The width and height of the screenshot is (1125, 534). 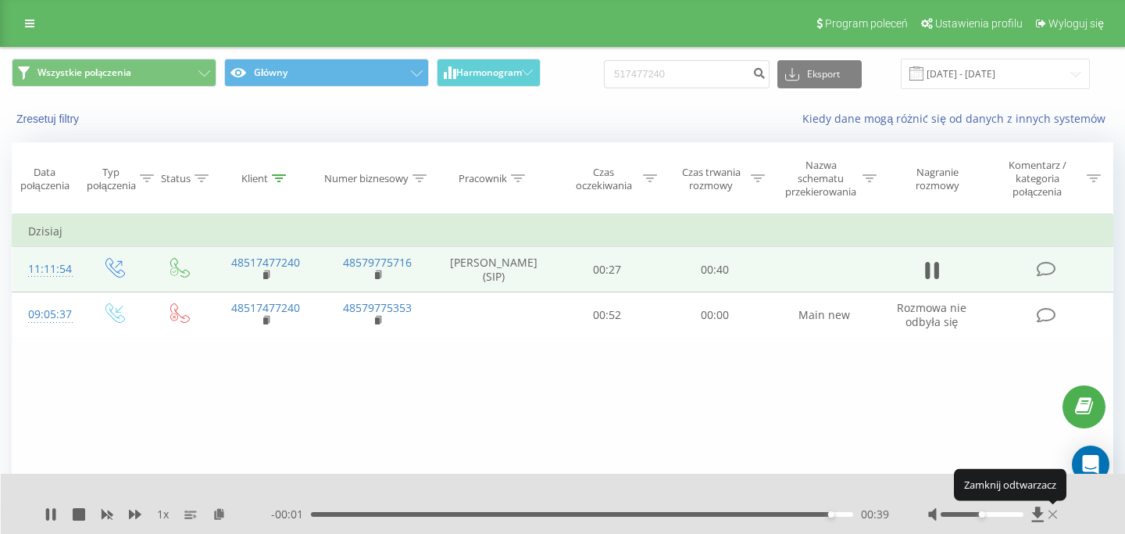 What do you see at coordinates (255, 178) in the screenshot?
I see `div: Klient` at bounding box center [255, 178].